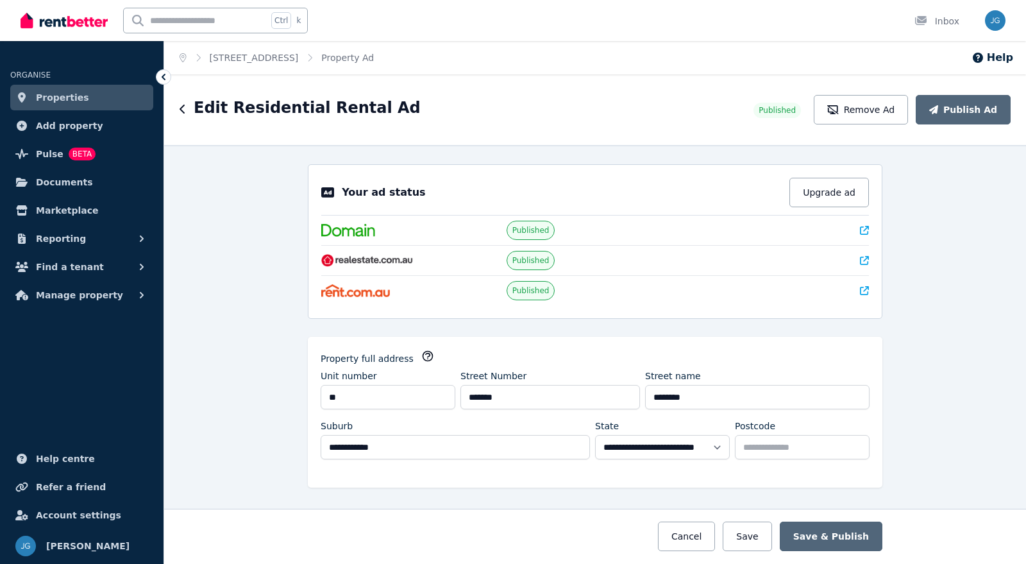  What do you see at coordinates (755, 426) in the screenshot?
I see `label: Postcode` at bounding box center [755, 426].